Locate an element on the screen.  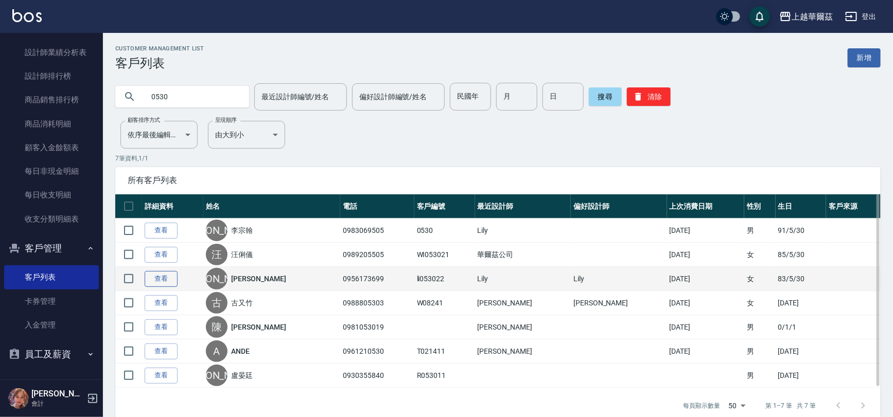
th: 姓名 is located at coordinates (272, 206).